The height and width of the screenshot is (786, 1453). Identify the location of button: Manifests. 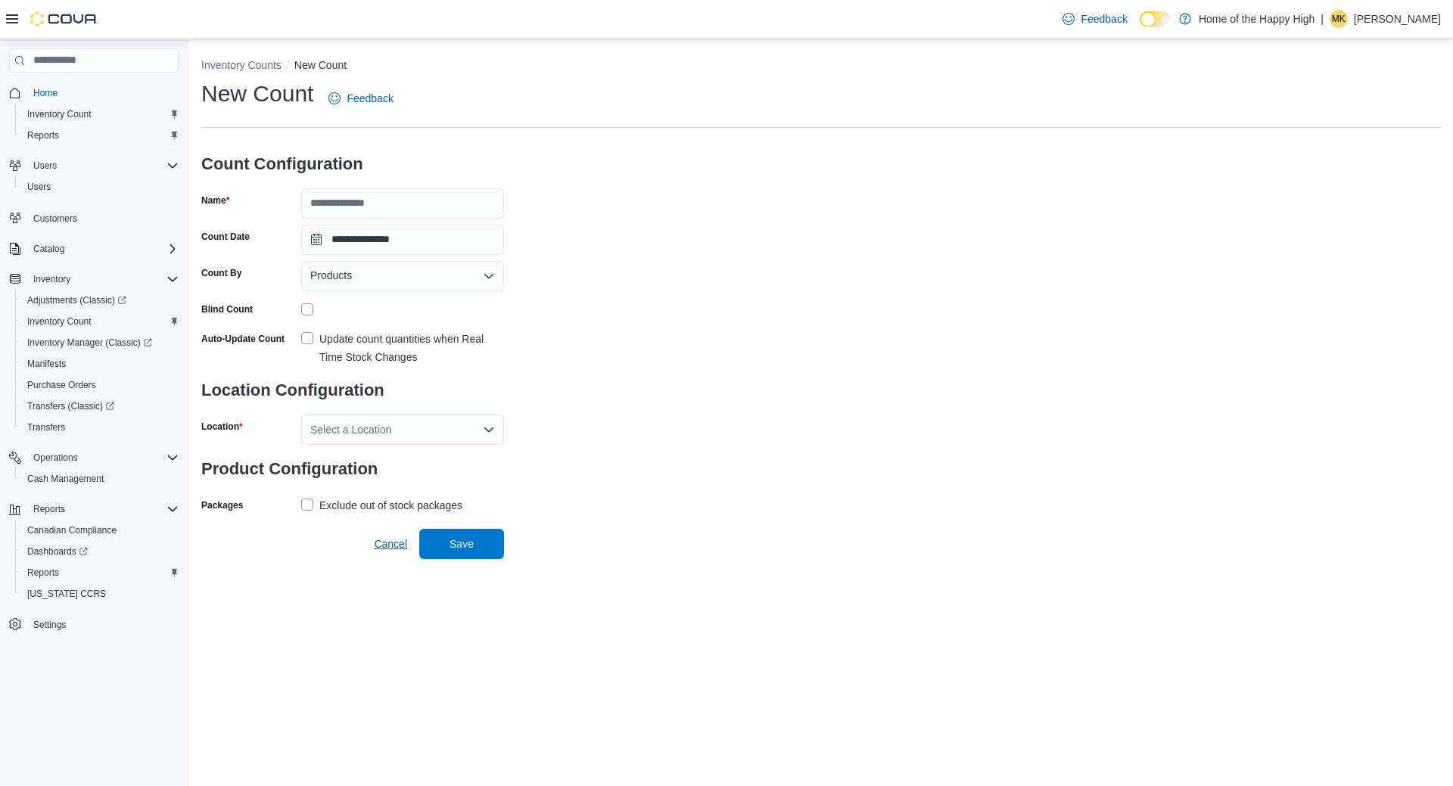
(100, 364).